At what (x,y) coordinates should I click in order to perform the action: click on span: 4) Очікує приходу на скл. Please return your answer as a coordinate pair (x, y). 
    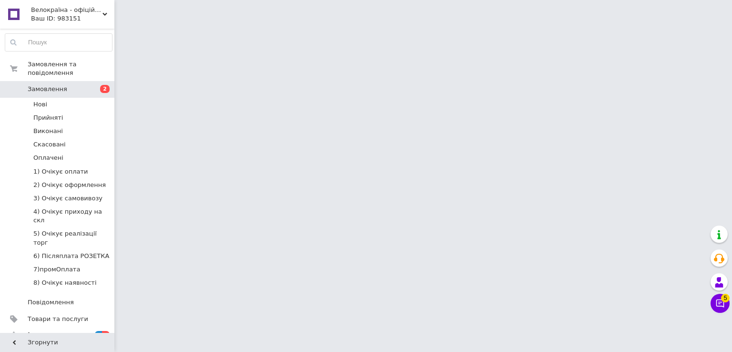
    Looking at the image, I should click on (72, 216).